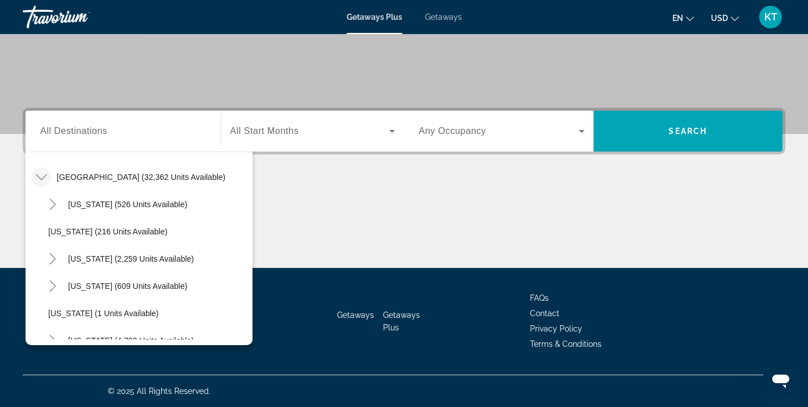 The width and height of the screenshot is (808, 407). I want to click on span: © 2025 All Rights Reserved., so click(159, 391).